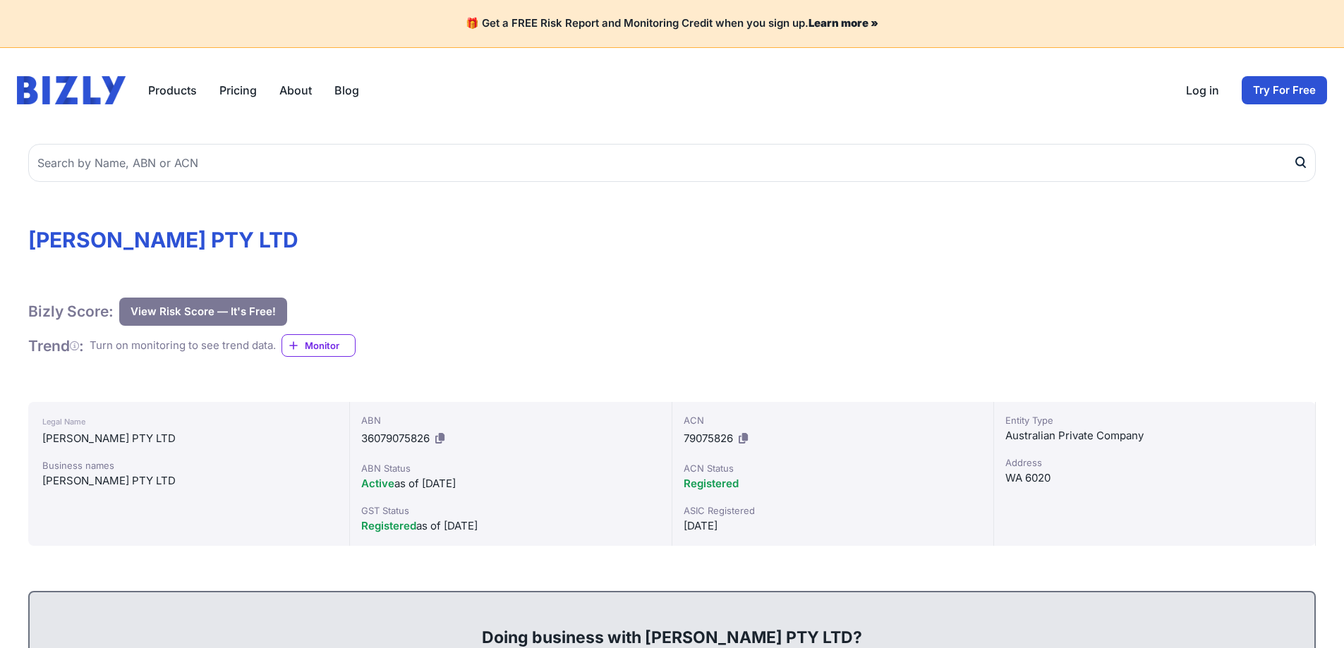  I want to click on h1: Bizly Score:, so click(71, 311).